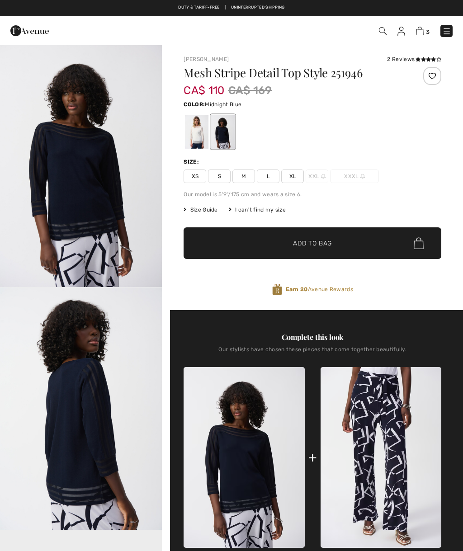  What do you see at coordinates (257, 210) in the screenshot?
I see `div: I can't find my size` at bounding box center [257, 210].